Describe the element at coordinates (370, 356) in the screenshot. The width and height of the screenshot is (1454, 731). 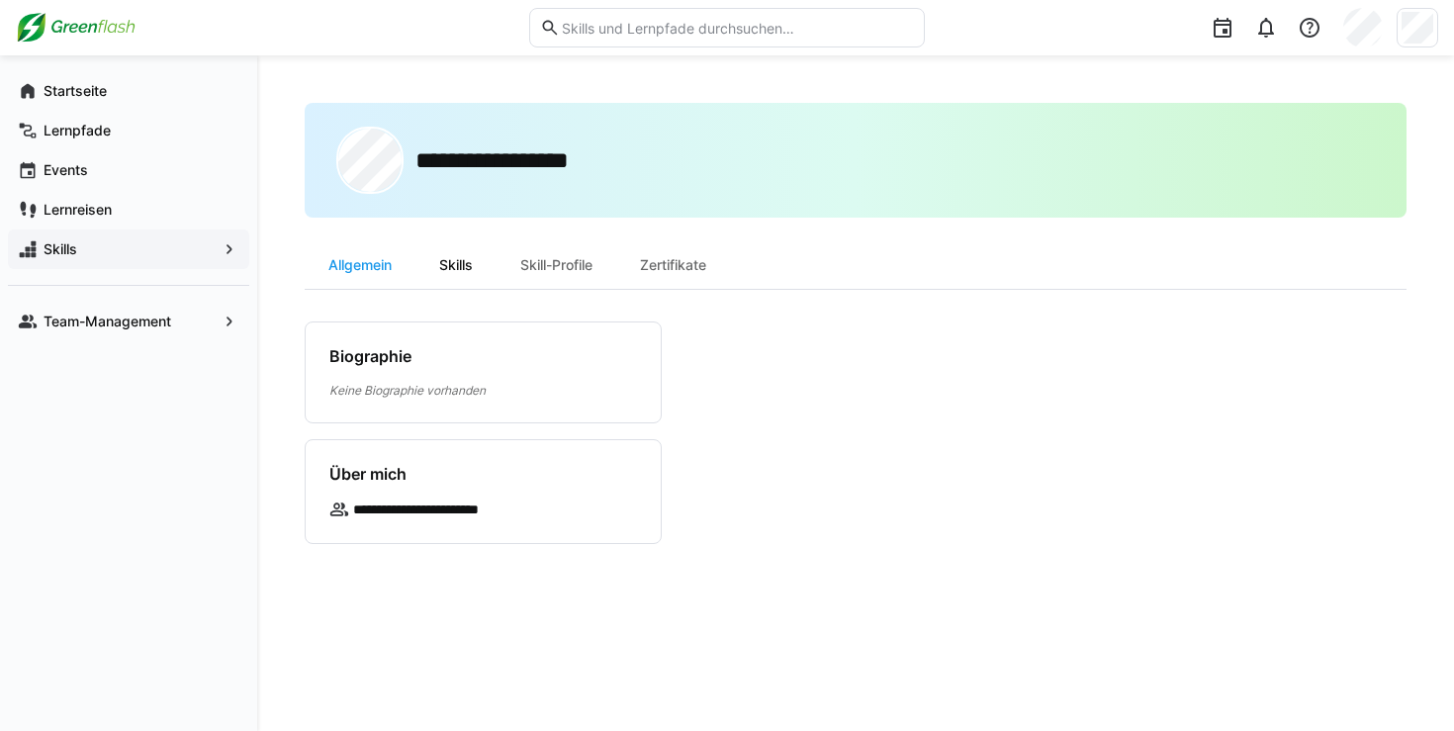
I see `h4: Biographie` at that location.